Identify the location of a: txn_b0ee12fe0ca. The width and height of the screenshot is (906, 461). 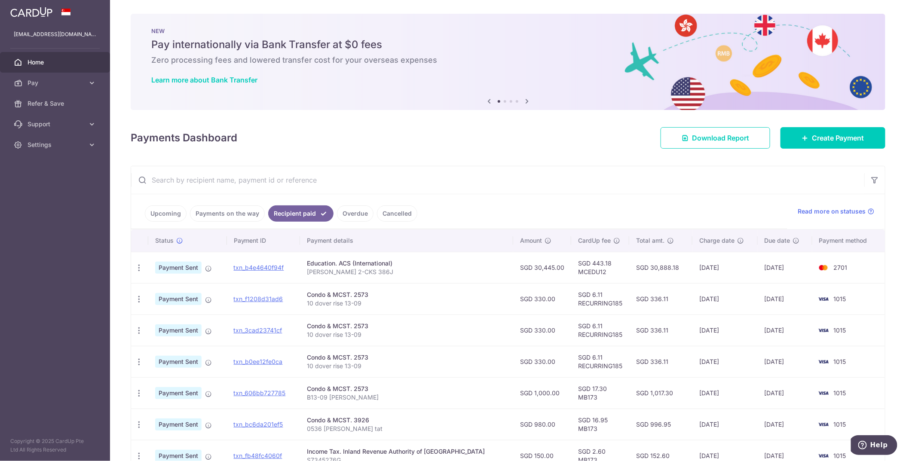
(258, 361).